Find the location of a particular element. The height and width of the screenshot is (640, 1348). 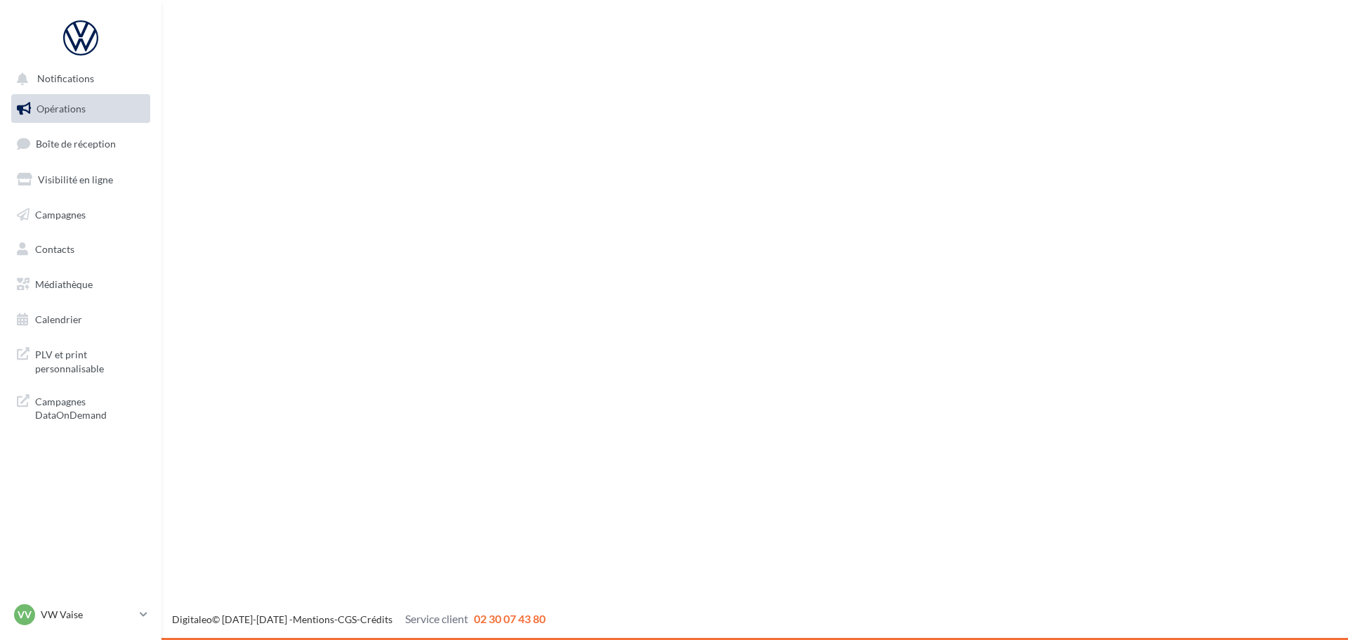

a: Mentions is located at coordinates (313, 619).